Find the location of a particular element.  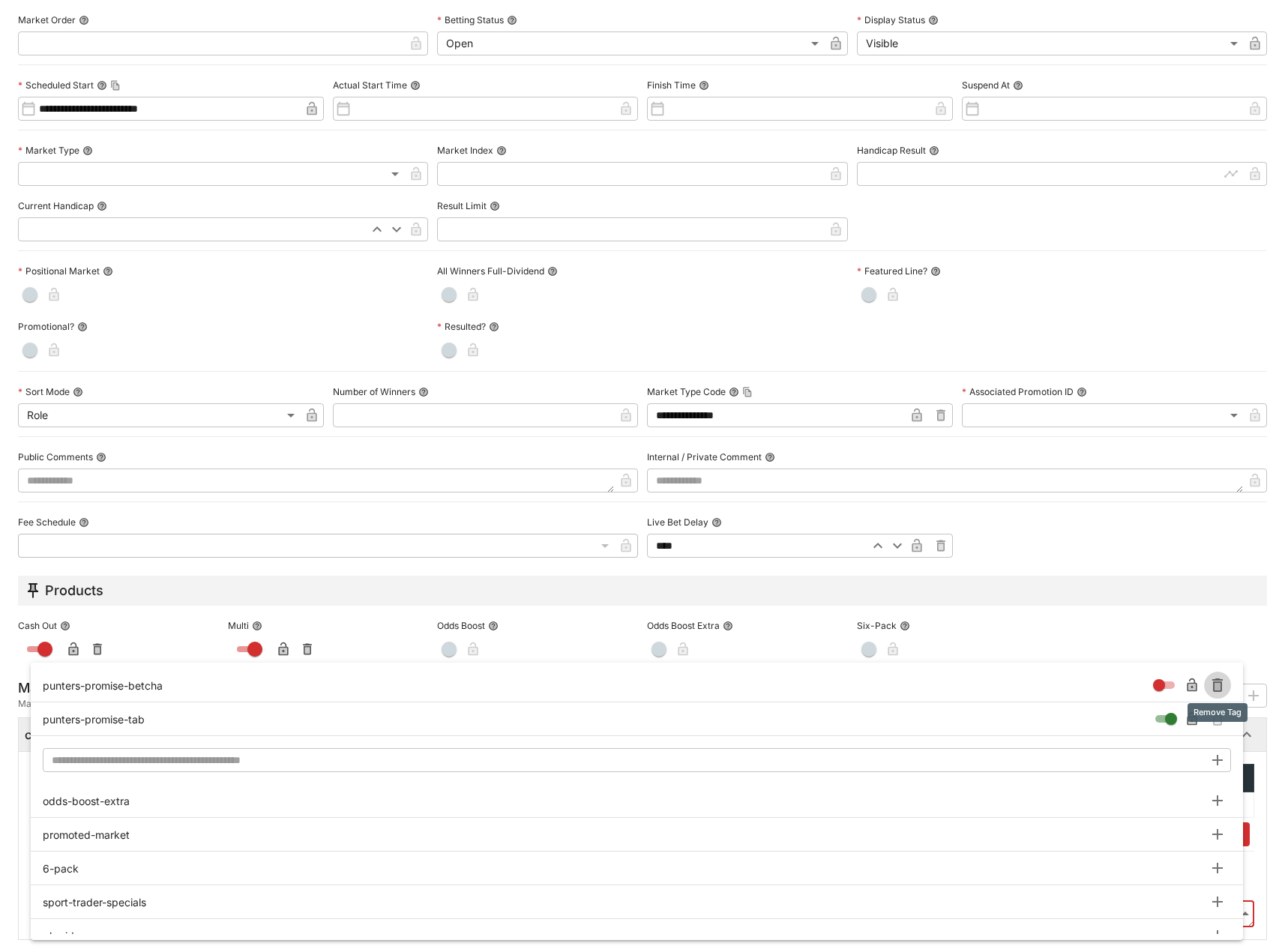

span: 6-pack is located at coordinates (623, 869).